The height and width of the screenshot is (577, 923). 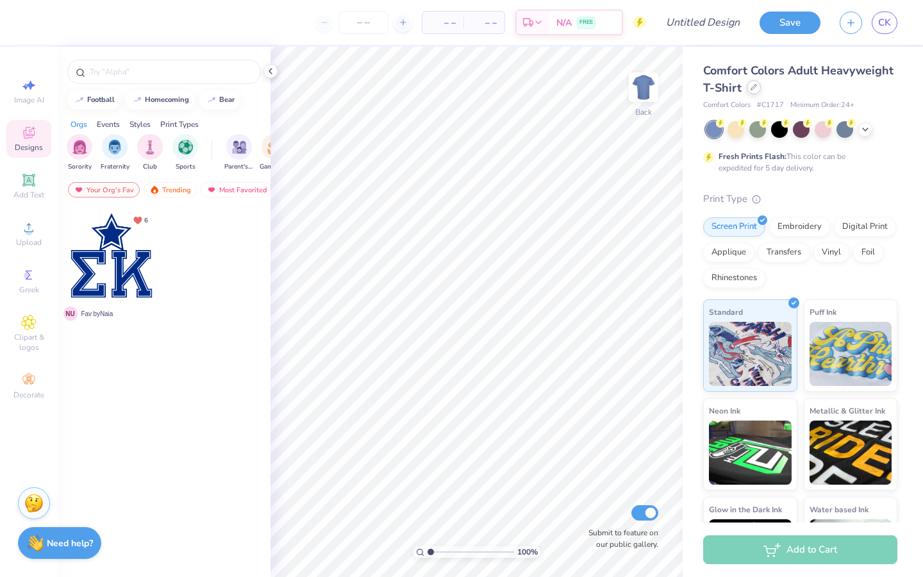 I want to click on span: Comfort Colors Adult Heavyweight T-Shirt, so click(x=798, y=79).